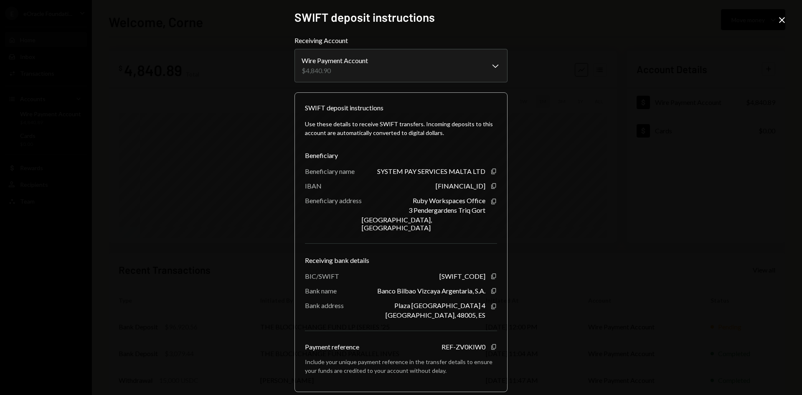 The image size is (802, 395). I want to click on div: Receiving bank details, so click(401, 260).